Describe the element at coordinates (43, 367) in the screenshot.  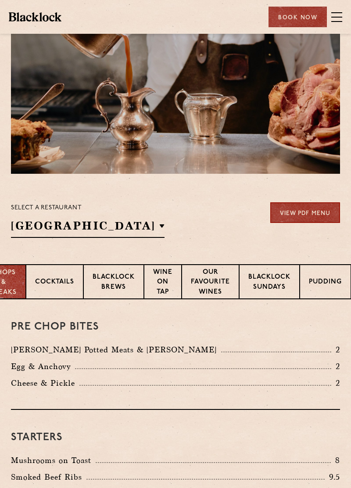
I see `p: Egg & Anchovy` at that location.